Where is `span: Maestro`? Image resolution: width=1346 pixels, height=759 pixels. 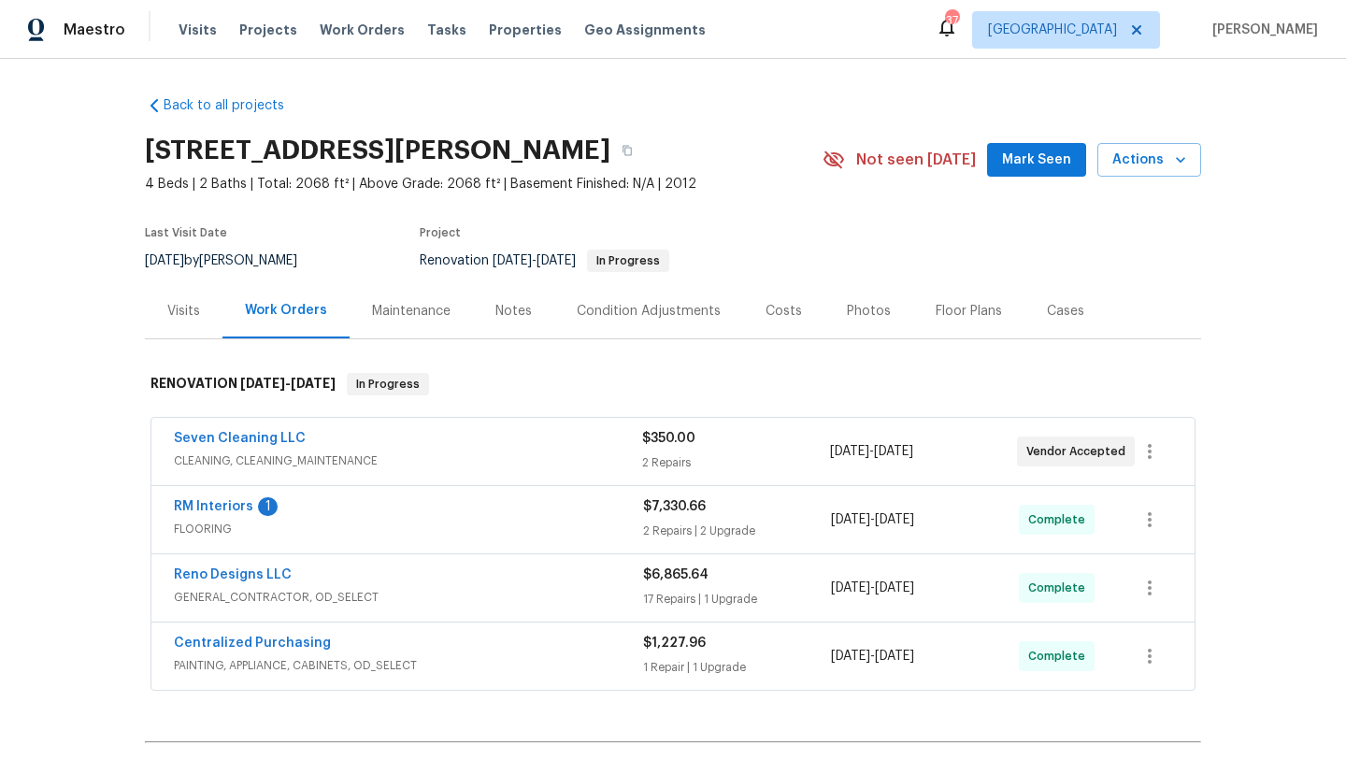
span: Maestro is located at coordinates (94, 30).